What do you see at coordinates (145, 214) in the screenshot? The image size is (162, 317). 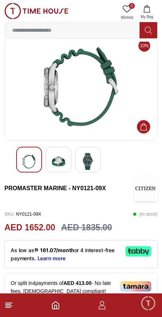 I see `p: ( In stock )` at bounding box center [145, 214].